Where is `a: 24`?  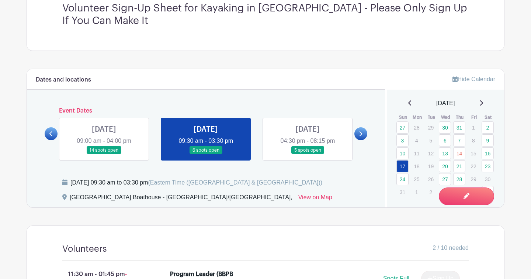
a: 24 is located at coordinates (402, 179).